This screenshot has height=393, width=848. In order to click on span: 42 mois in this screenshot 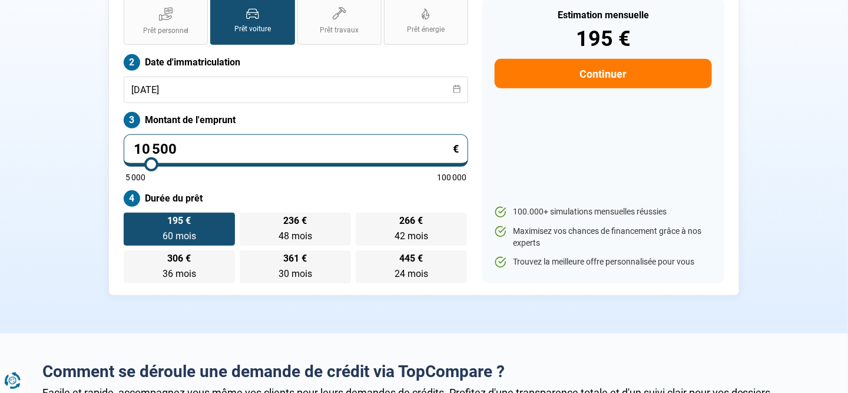, I will do `click(411, 236)`.